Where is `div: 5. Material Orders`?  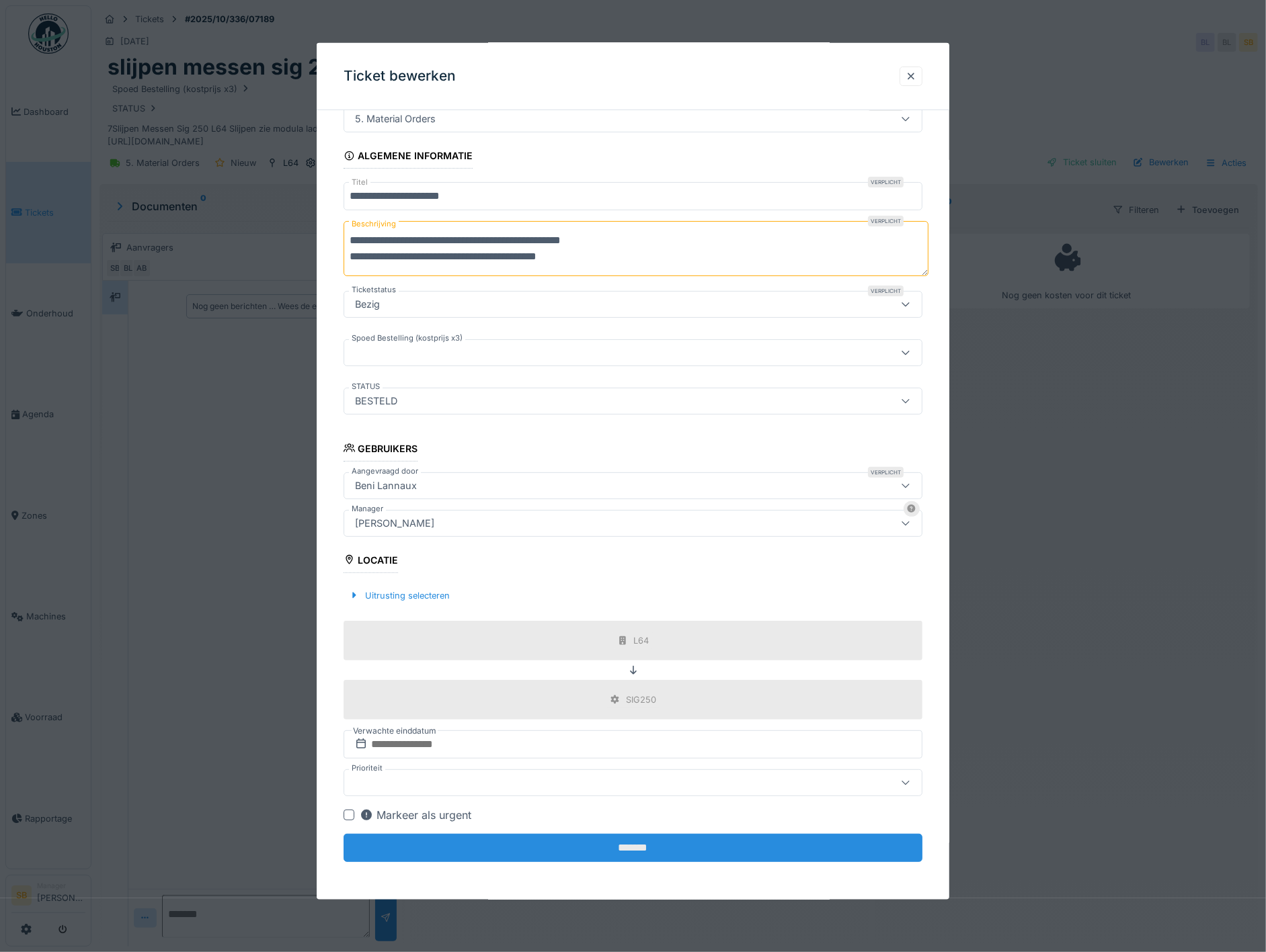 div: 5. Material Orders is located at coordinates (395, 119).